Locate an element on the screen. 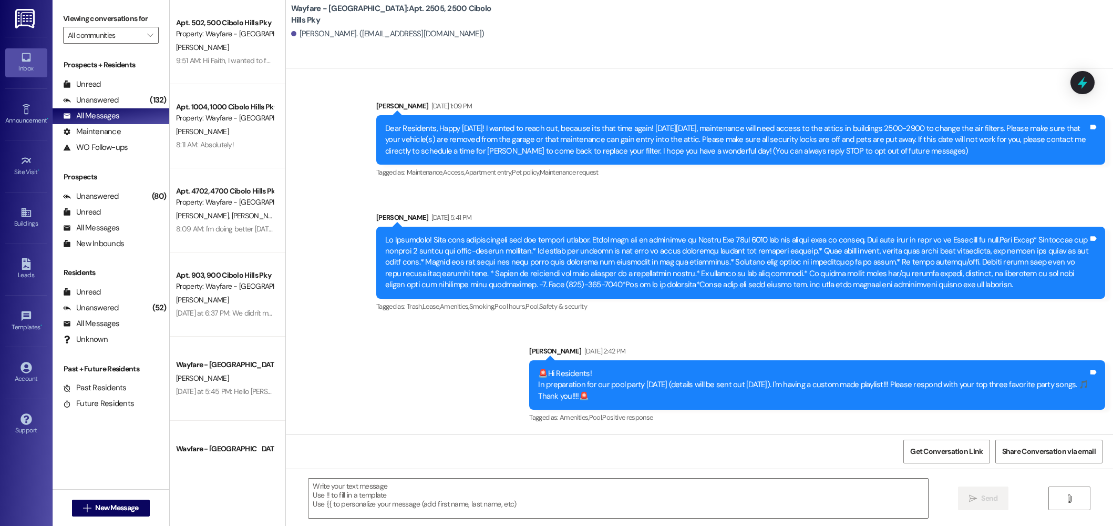 The image size is (1113, 526). div: Residents is located at coordinates (111, 272).